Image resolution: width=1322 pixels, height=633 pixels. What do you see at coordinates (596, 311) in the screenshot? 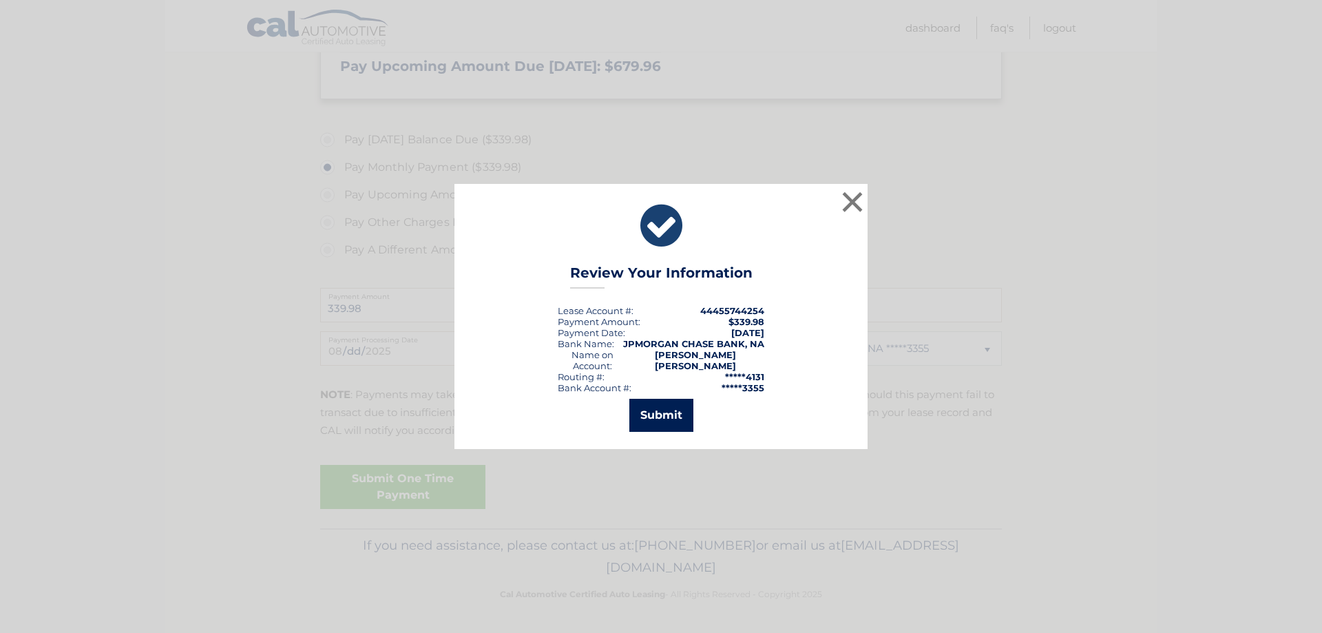
I see `div: Lease Account #:` at bounding box center [596, 311].